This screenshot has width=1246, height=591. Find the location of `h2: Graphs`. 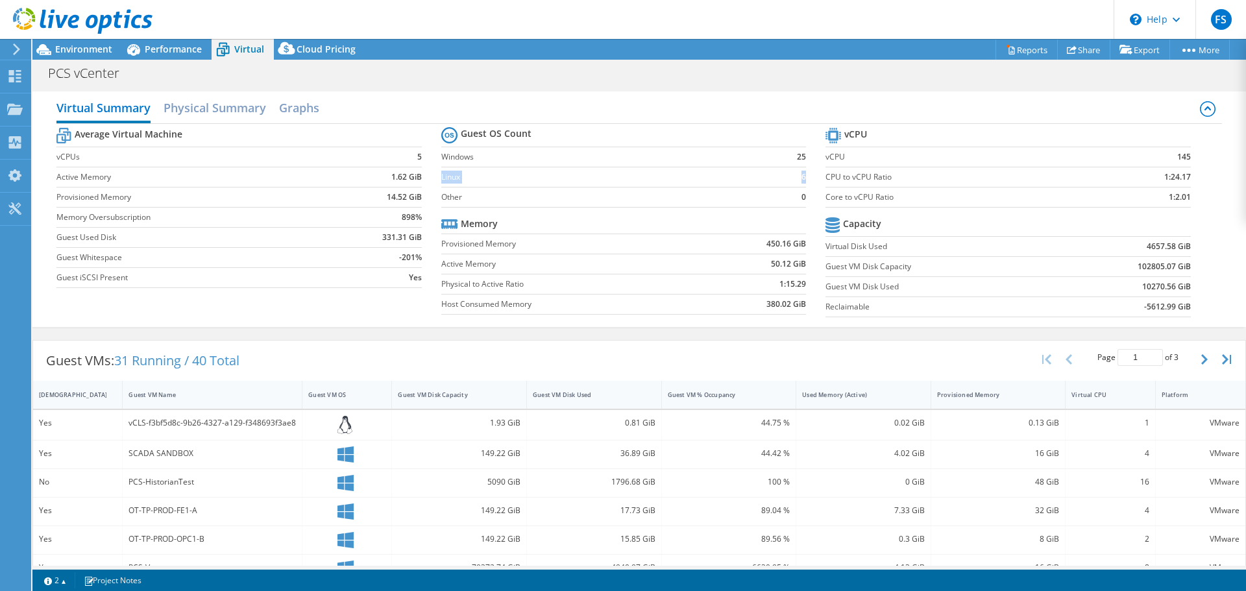

h2: Graphs is located at coordinates (299, 108).